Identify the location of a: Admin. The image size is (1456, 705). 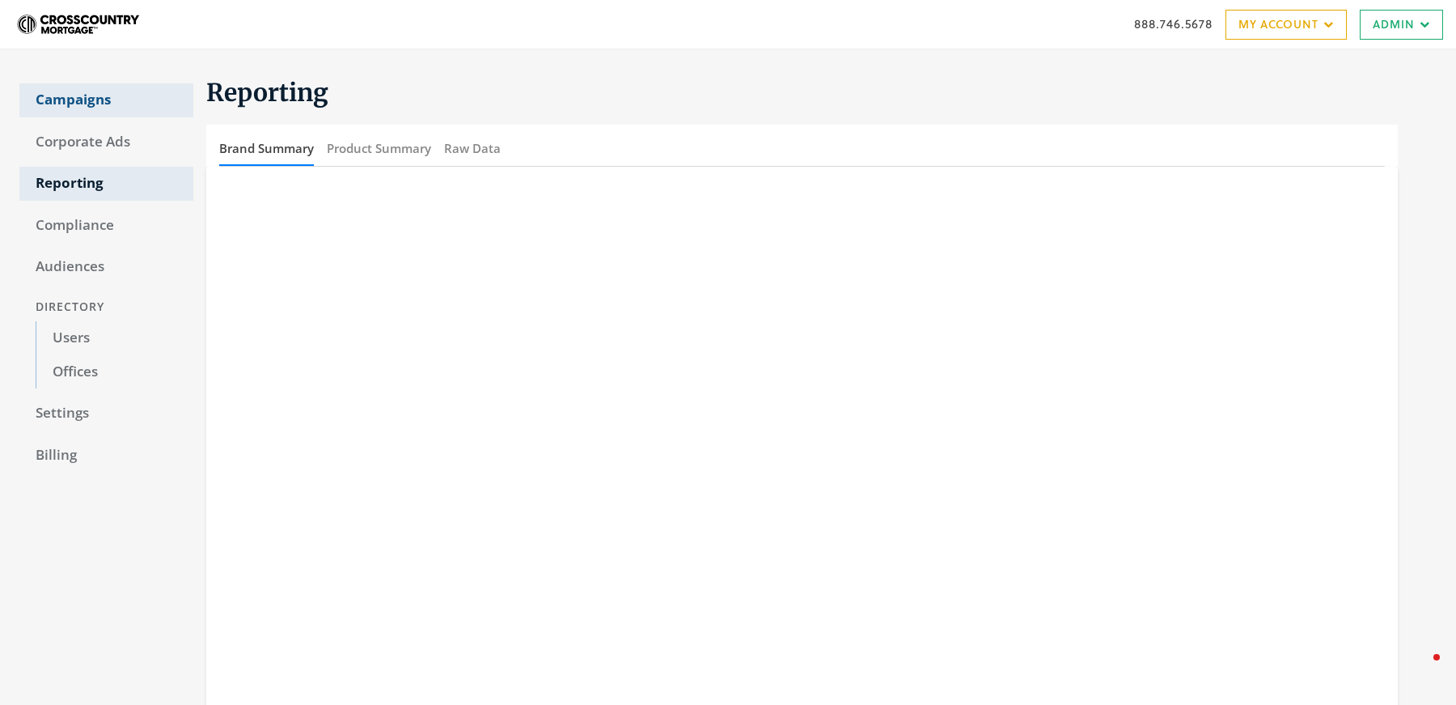
(1401, 24).